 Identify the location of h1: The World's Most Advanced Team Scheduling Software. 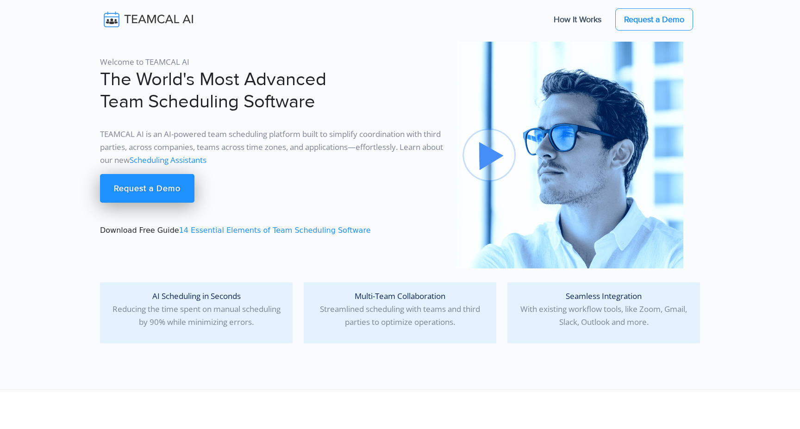
(273, 91).